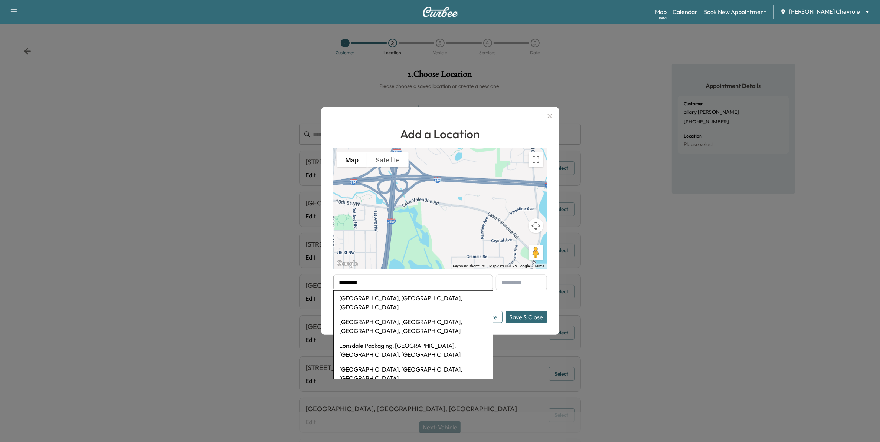 The width and height of the screenshot is (880, 442). What do you see at coordinates (347, 264) in the screenshot?
I see `a: Open this area in Google Maps (opens a new window)` at bounding box center [347, 264].